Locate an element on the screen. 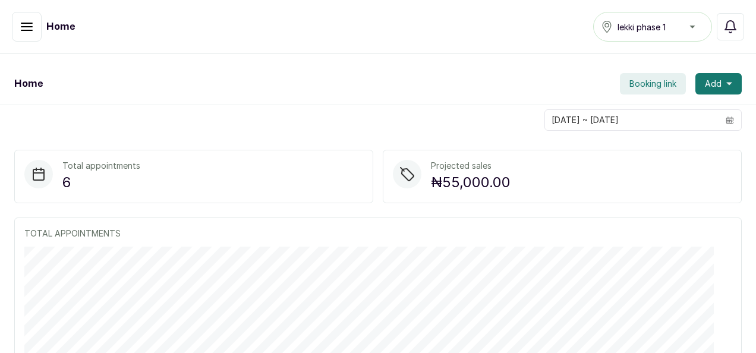  svg: calendar is located at coordinates (730, 120).